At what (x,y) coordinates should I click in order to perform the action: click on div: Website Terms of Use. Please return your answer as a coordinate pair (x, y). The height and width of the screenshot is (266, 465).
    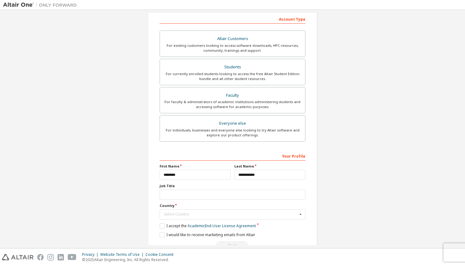
    Looking at the image, I should click on (123, 255).